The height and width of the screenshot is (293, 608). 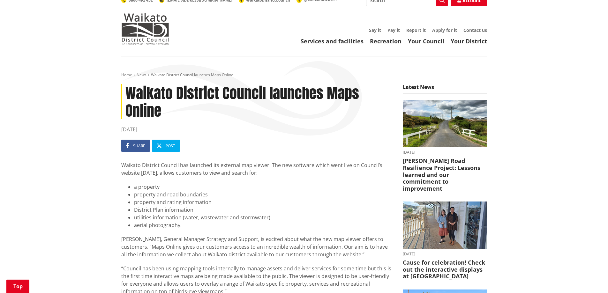 What do you see at coordinates (127, 75) in the screenshot?
I see `a: Home` at bounding box center [127, 75].